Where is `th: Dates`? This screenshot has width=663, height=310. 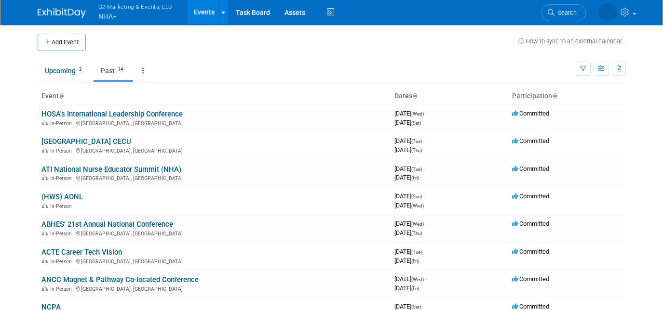
th: Dates is located at coordinates (449, 96).